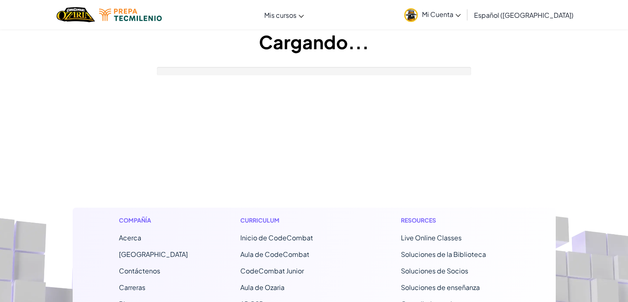  What do you see at coordinates (455, 220) in the screenshot?
I see `h1: Resources` at bounding box center [455, 220].